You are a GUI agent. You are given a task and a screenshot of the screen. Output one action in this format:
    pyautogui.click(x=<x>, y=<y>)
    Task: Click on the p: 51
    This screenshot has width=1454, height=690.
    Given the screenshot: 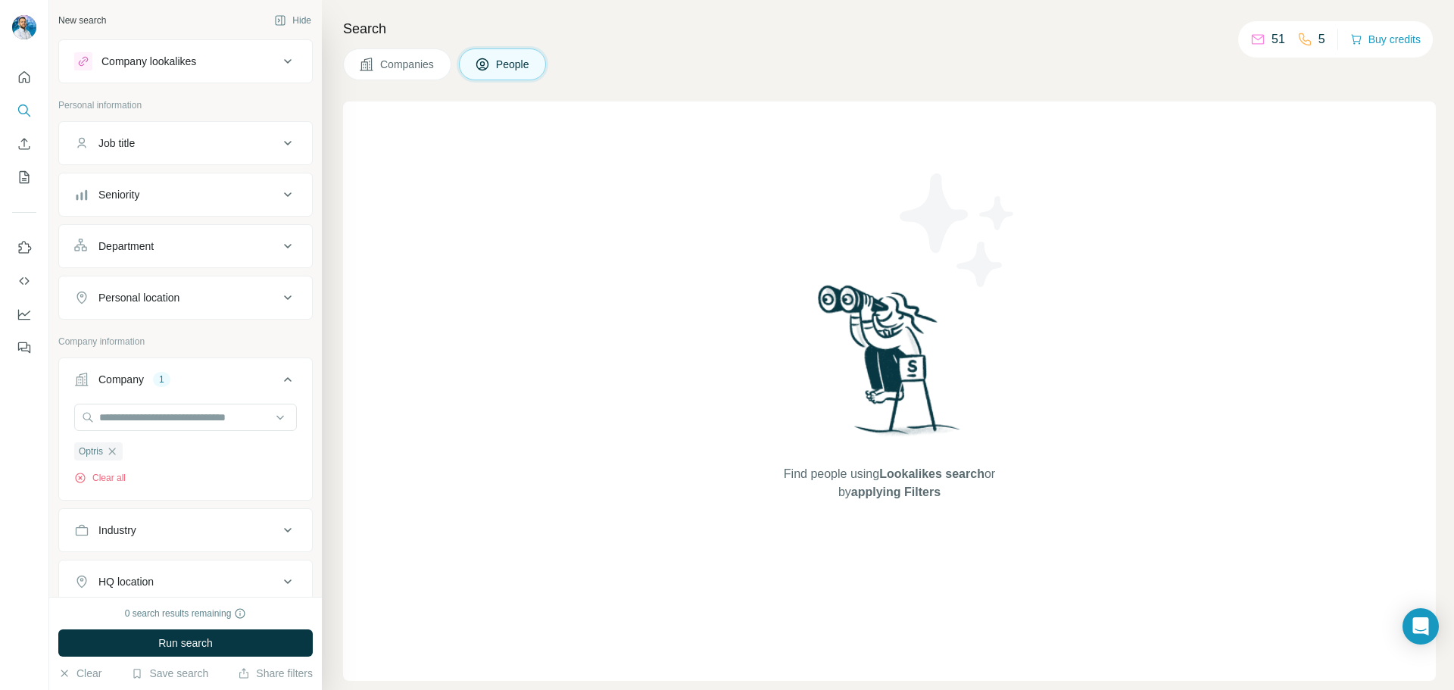 What is the action you would take?
    pyautogui.click(x=1278, y=39)
    